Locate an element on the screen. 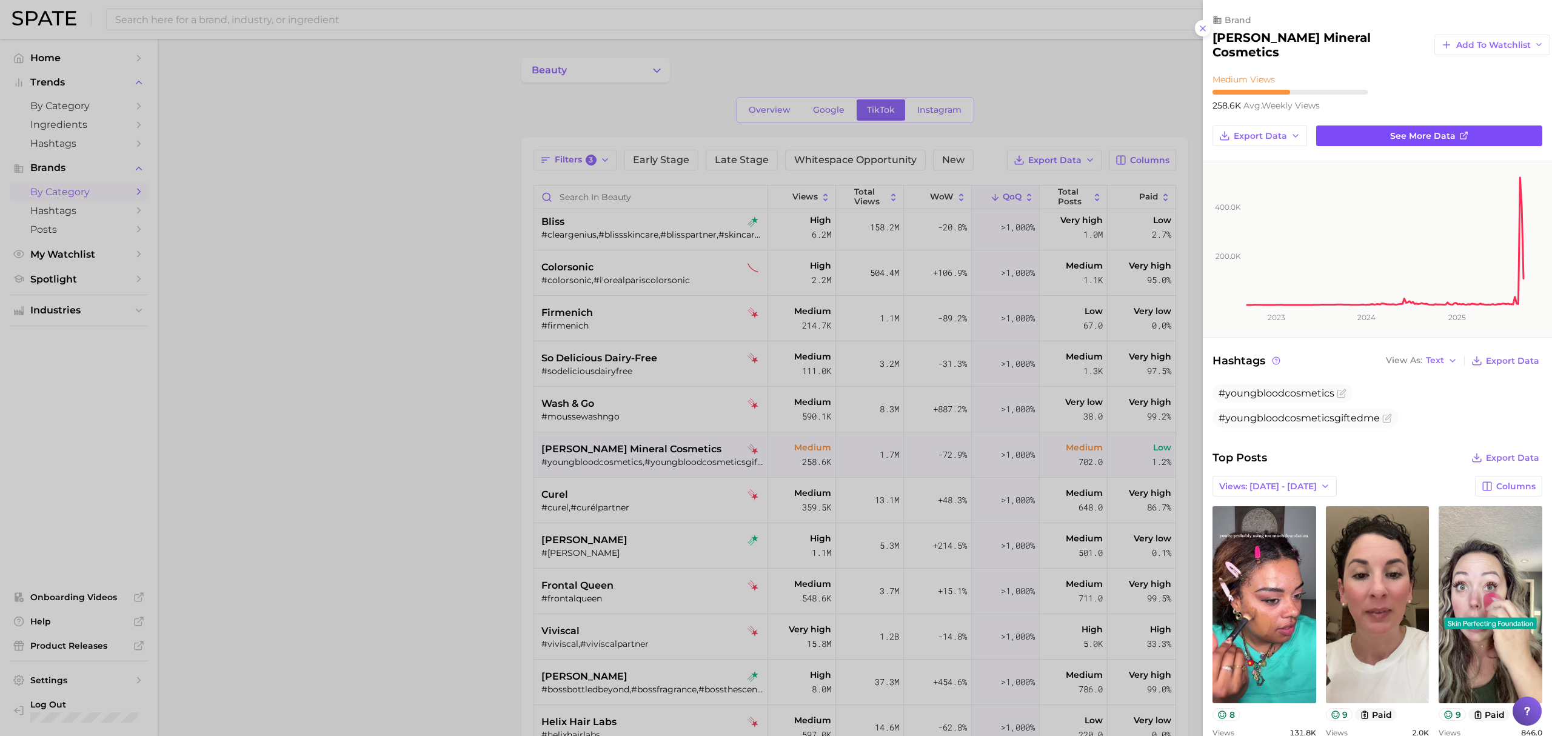  div: Medium Views is located at coordinates (1290, 79).